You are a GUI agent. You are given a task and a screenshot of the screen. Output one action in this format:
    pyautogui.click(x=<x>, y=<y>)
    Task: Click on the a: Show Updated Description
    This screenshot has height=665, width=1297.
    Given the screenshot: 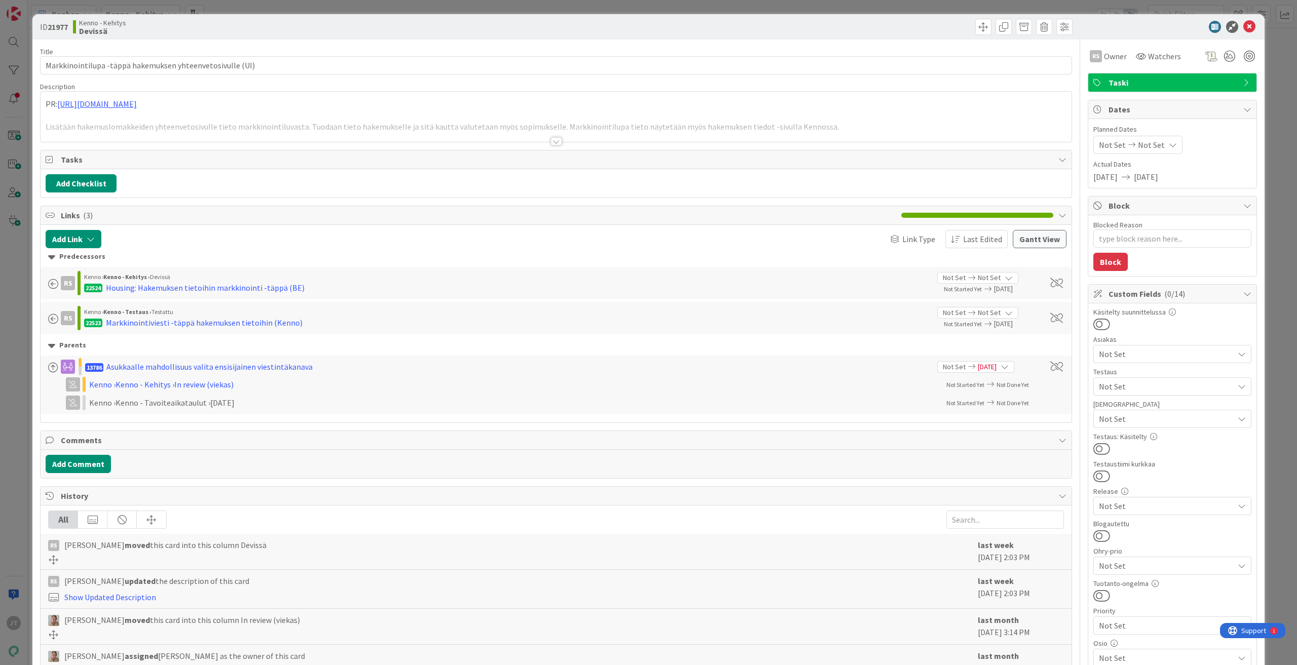 What is the action you would take?
    pyautogui.click(x=110, y=597)
    